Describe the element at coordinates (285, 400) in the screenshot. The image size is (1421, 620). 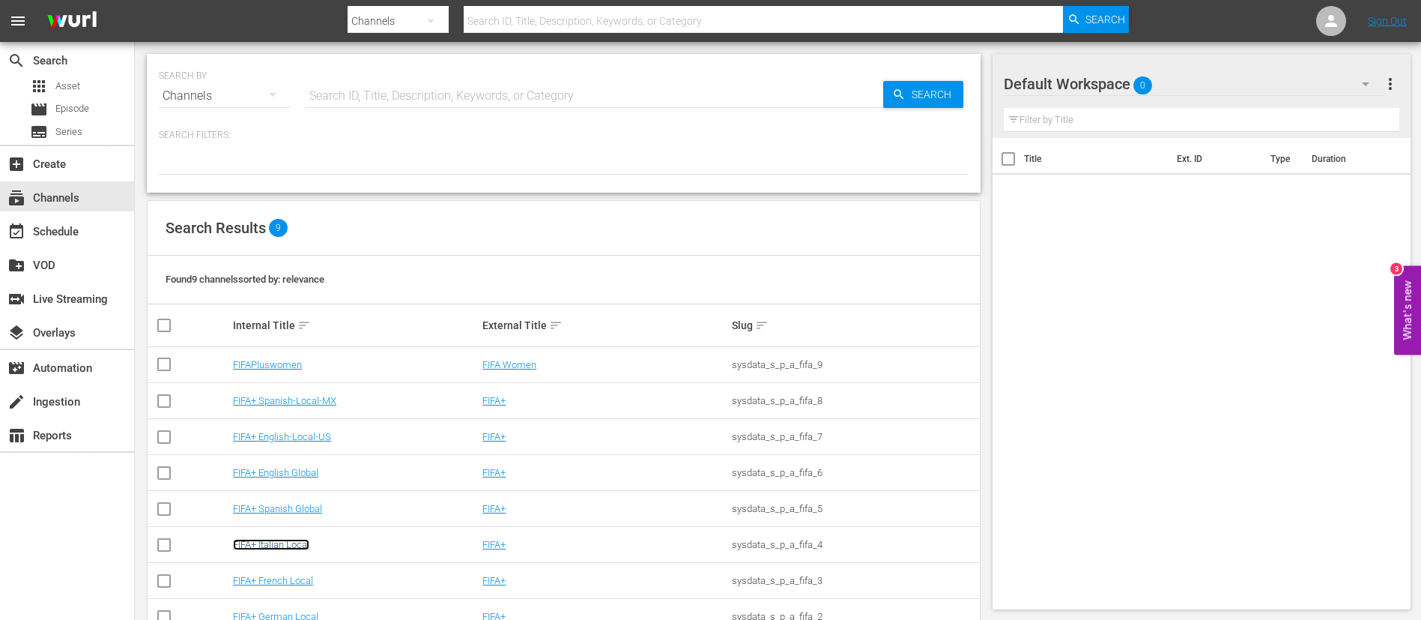
I see `a: FIFA+ Spanish-Local-MX` at that location.